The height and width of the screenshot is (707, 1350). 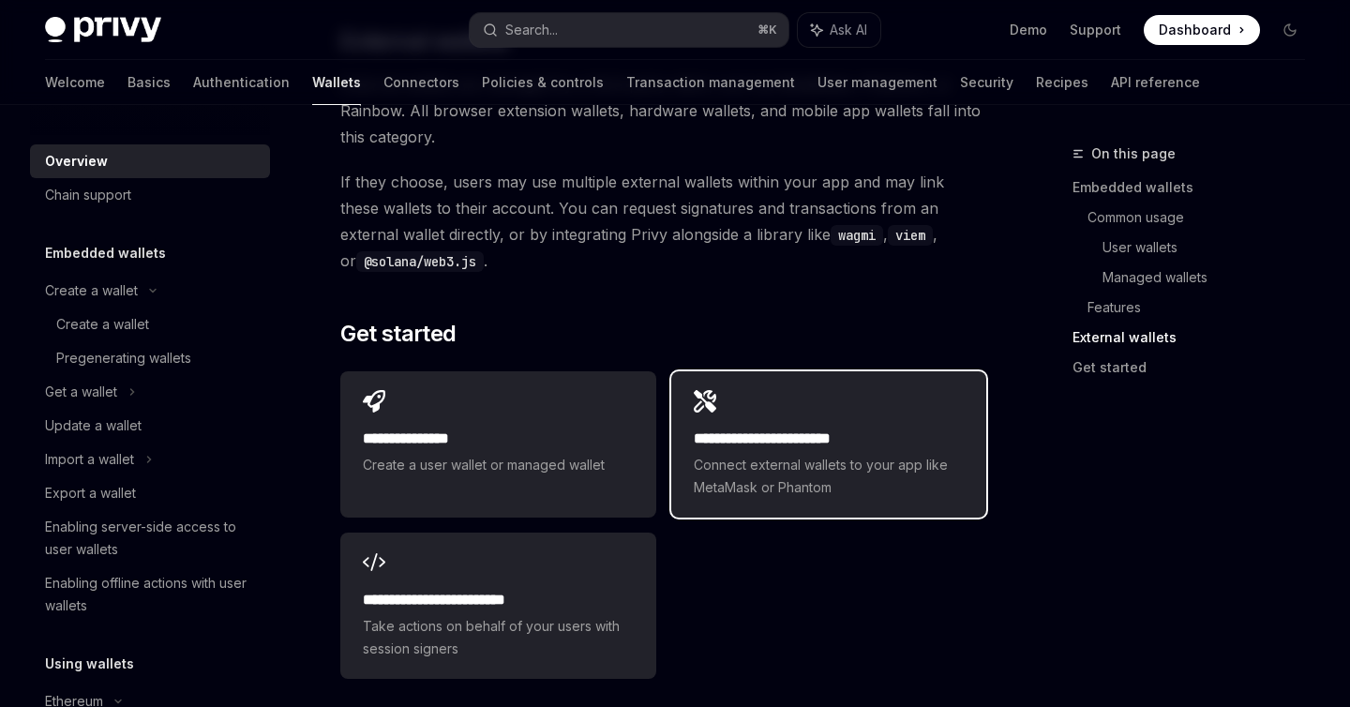 What do you see at coordinates (1095, 30) in the screenshot?
I see `a: Support` at bounding box center [1095, 30].